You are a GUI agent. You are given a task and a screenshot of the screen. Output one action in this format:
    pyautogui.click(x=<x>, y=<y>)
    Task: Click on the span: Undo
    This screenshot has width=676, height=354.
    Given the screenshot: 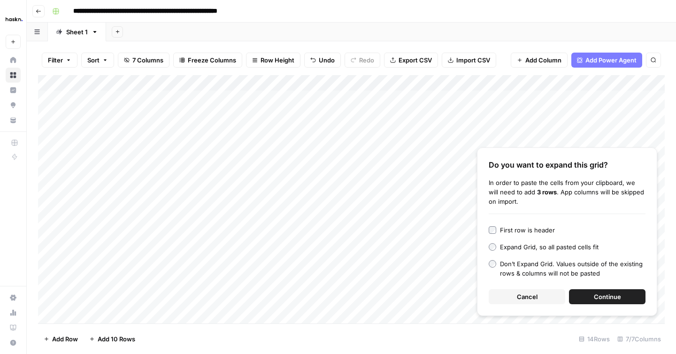 What is the action you would take?
    pyautogui.click(x=327, y=60)
    